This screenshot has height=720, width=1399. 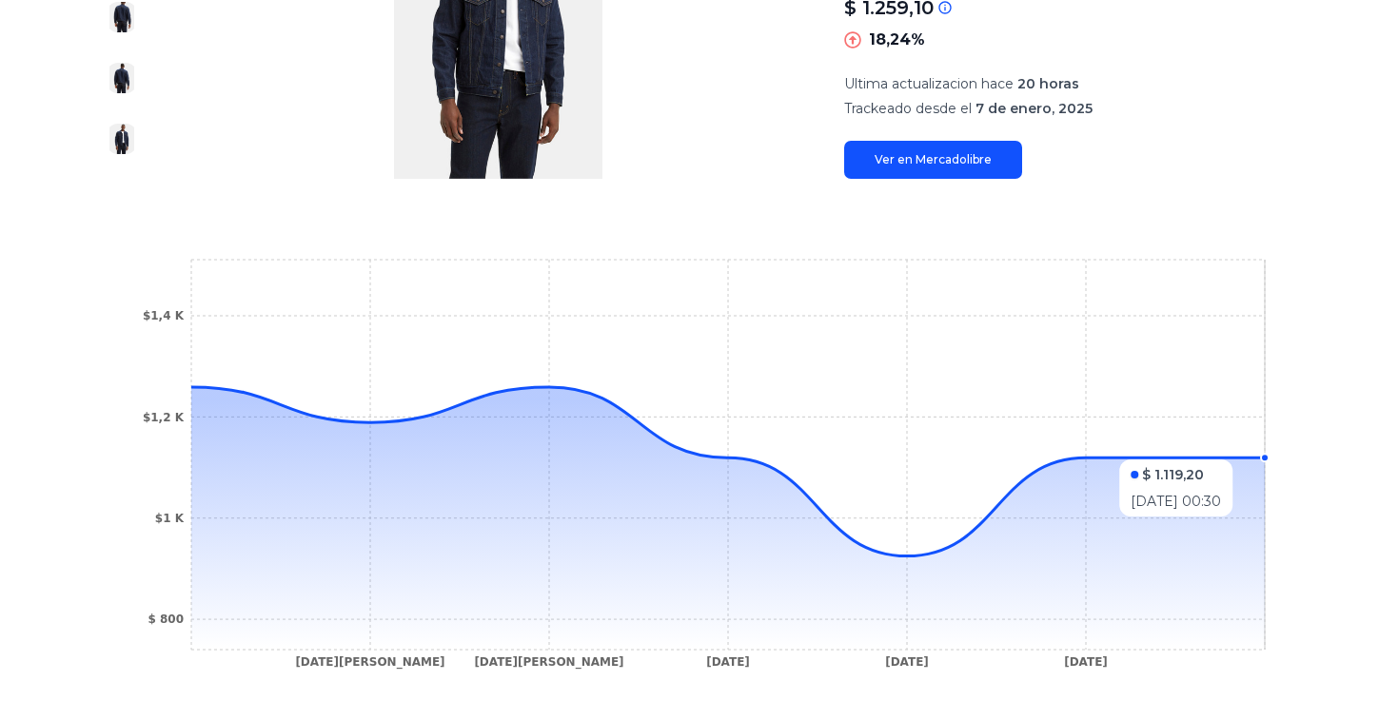 I want to click on tspan: $1,4 K, so click(x=164, y=316).